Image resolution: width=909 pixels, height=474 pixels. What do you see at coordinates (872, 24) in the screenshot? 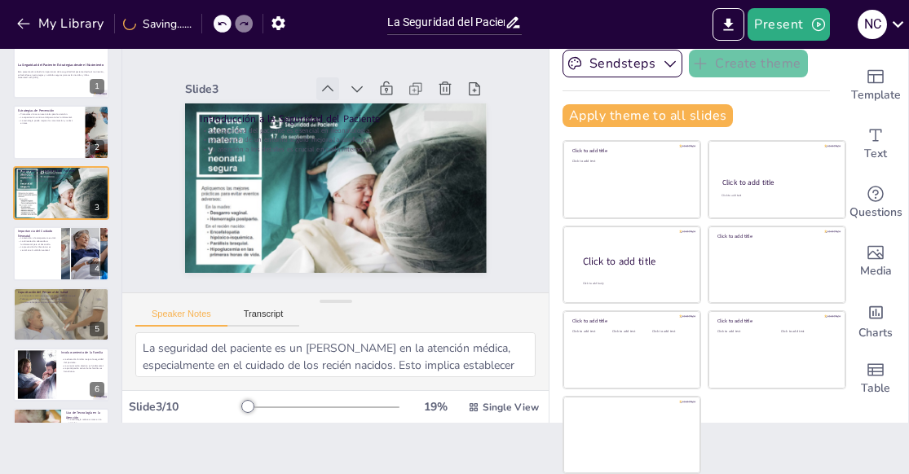
I see `div: N C` at bounding box center [872, 24].